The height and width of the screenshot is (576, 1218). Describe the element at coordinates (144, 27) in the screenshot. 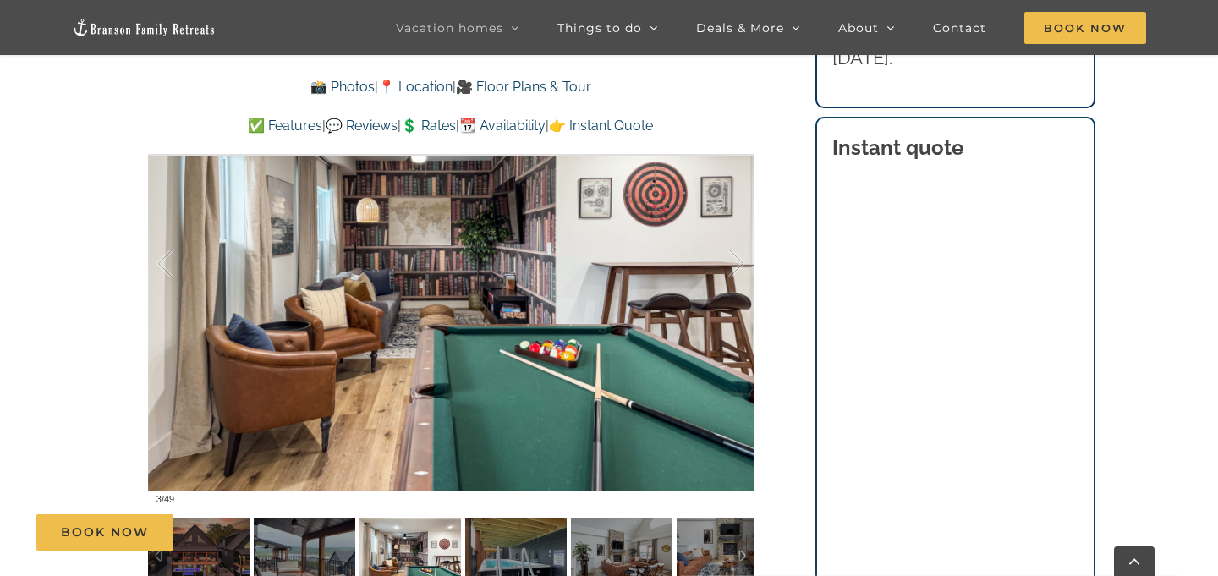

I see `img: Branson Family Retreats Logo` at that location.